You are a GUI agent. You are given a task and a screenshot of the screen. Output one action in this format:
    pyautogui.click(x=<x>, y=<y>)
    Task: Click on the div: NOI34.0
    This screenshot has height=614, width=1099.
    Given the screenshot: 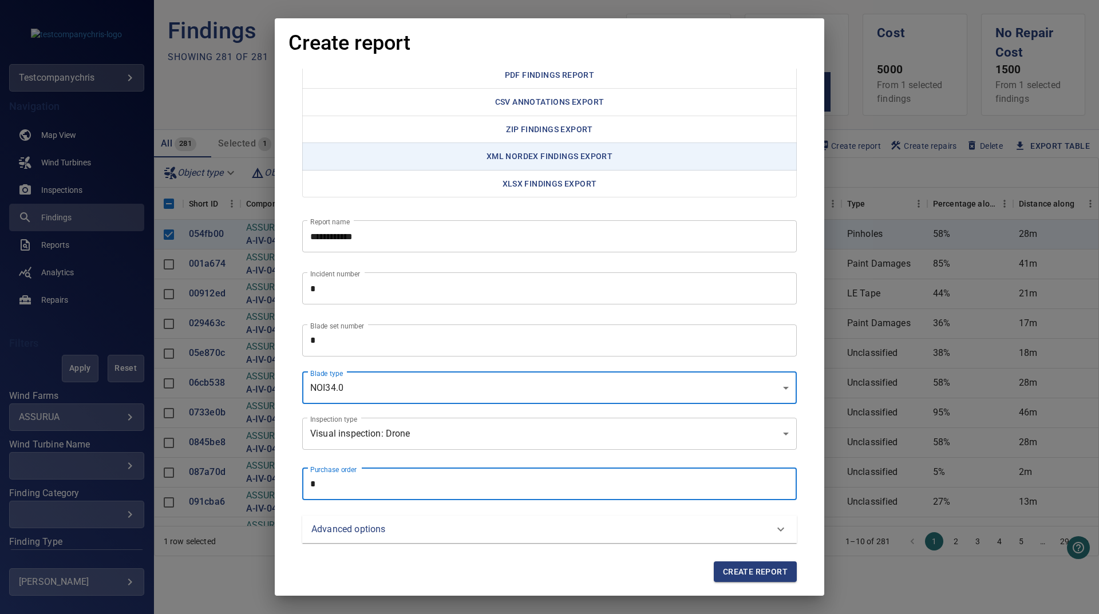 What is the action you would take?
    pyautogui.click(x=550, y=388)
    